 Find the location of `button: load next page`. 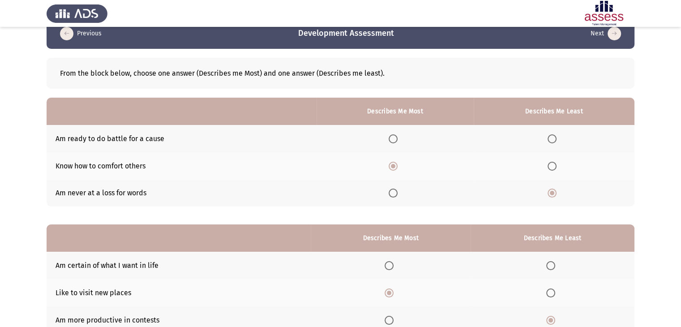

button: load next page is located at coordinates (606, 34).